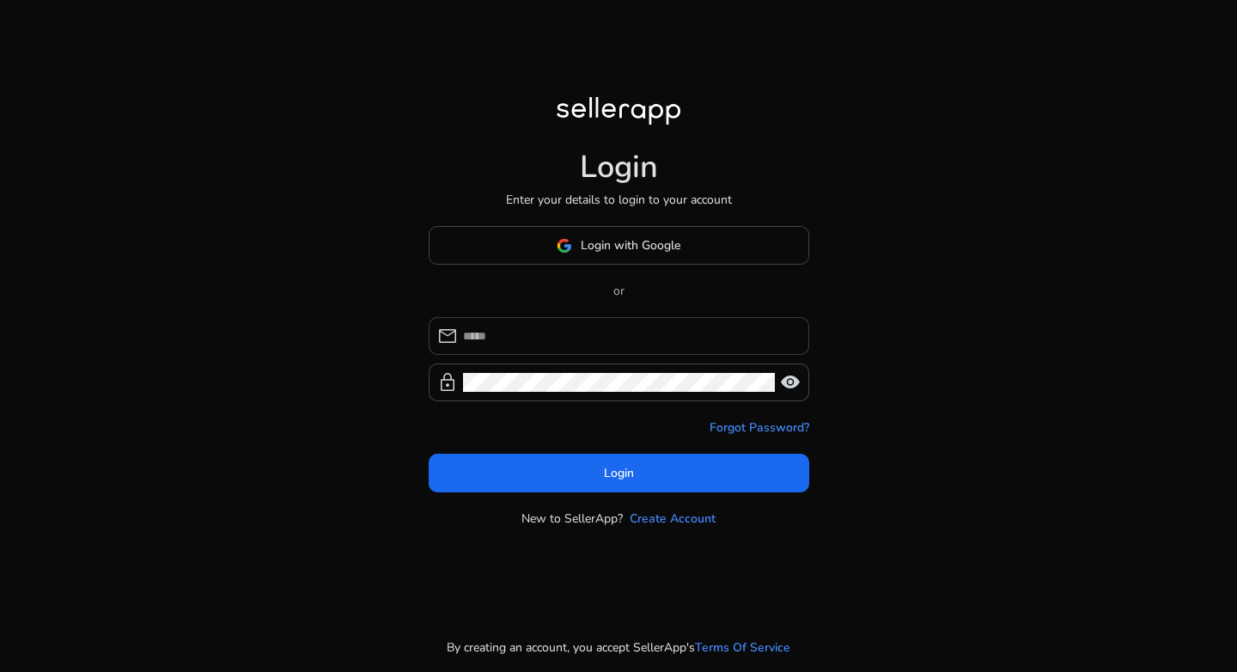 The image size is (1237, 672). Describe the element at coordinates (790, 382) in the screenshot. I see `span: visibility` at that location.